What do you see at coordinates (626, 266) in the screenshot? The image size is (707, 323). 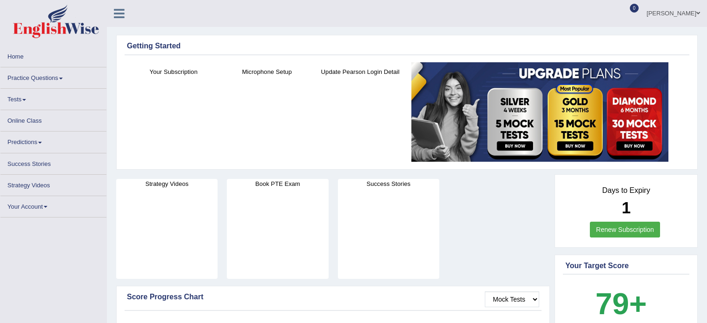 I see `div: Your Target Score` at bounding box center [626, 266].